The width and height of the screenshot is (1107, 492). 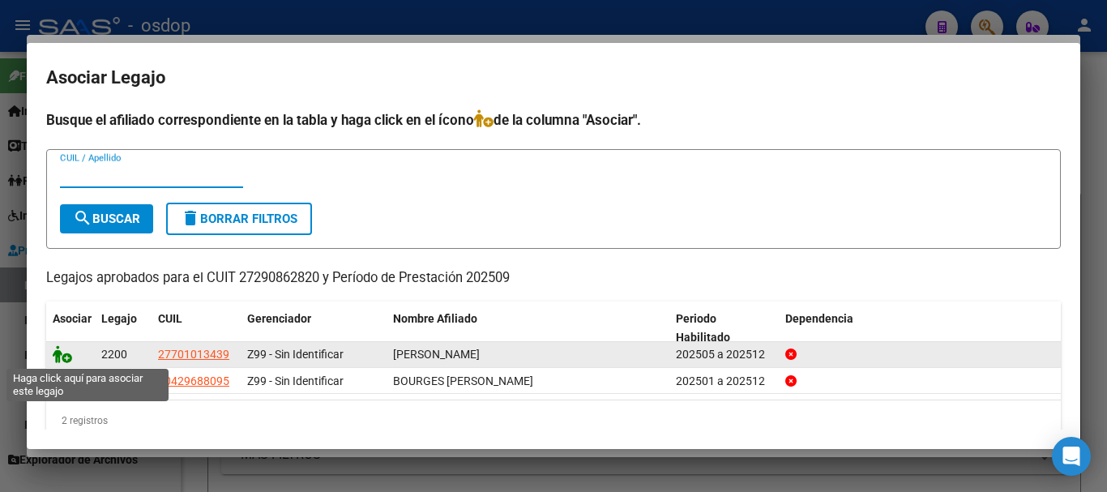 What do you see at coordinates (71, 328) in the screenshot?
I see `datatable-header-cell: Asociar` at bounding box center [71, 328].